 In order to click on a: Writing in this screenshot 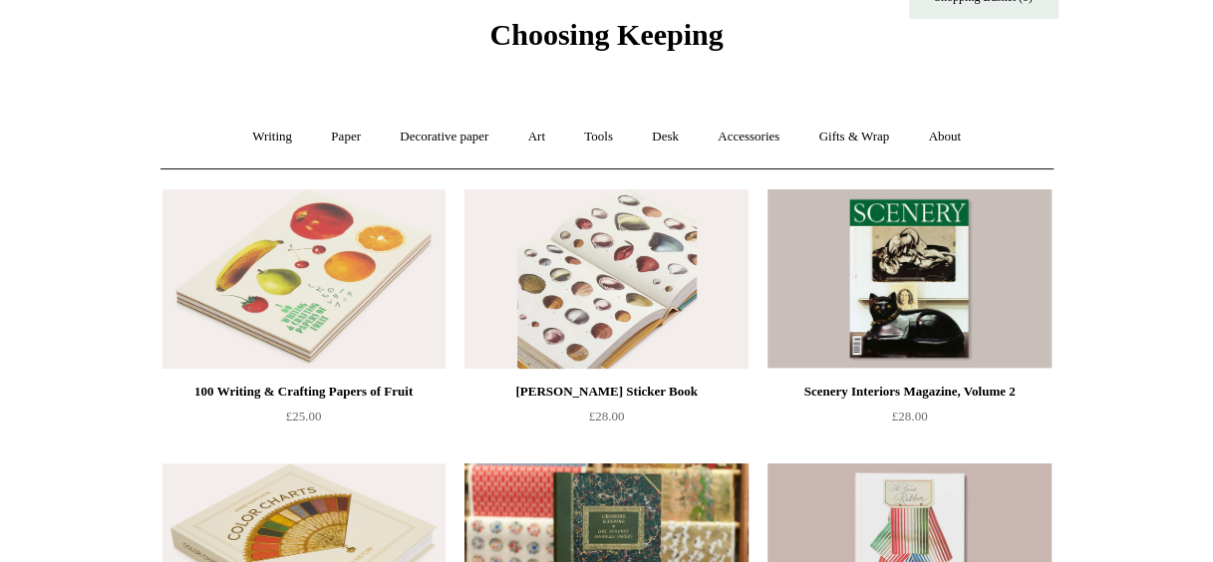, I will do `click(272, 137)`.